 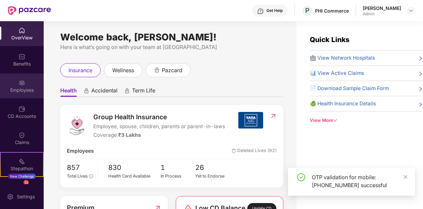 What do you see at coordinates (129, 135) in the screenshot?
I see `span: ₹3 Lakhs` at bounding box center [129, 135].